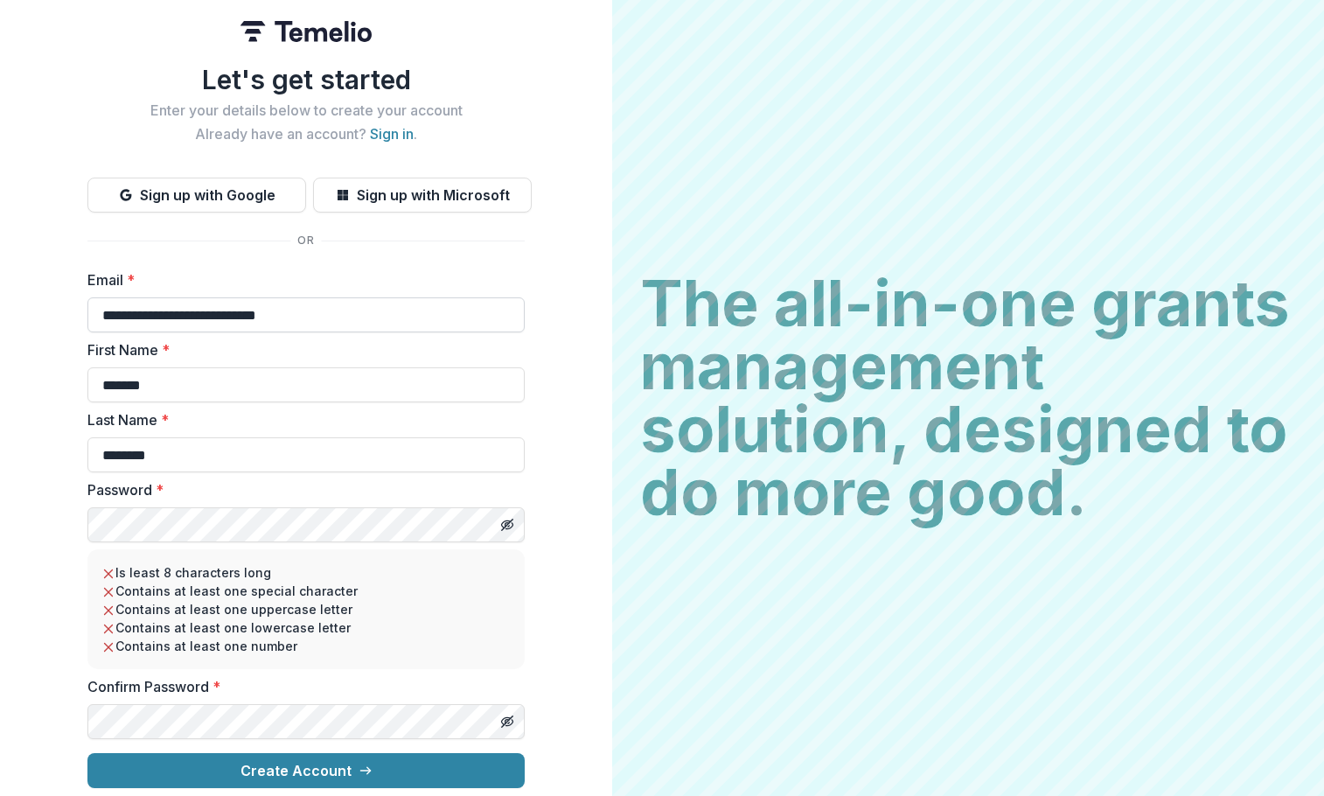 This screenshot has width=1324, height=796. I want to click on li: Contains at least one special character, so click(306, 590).